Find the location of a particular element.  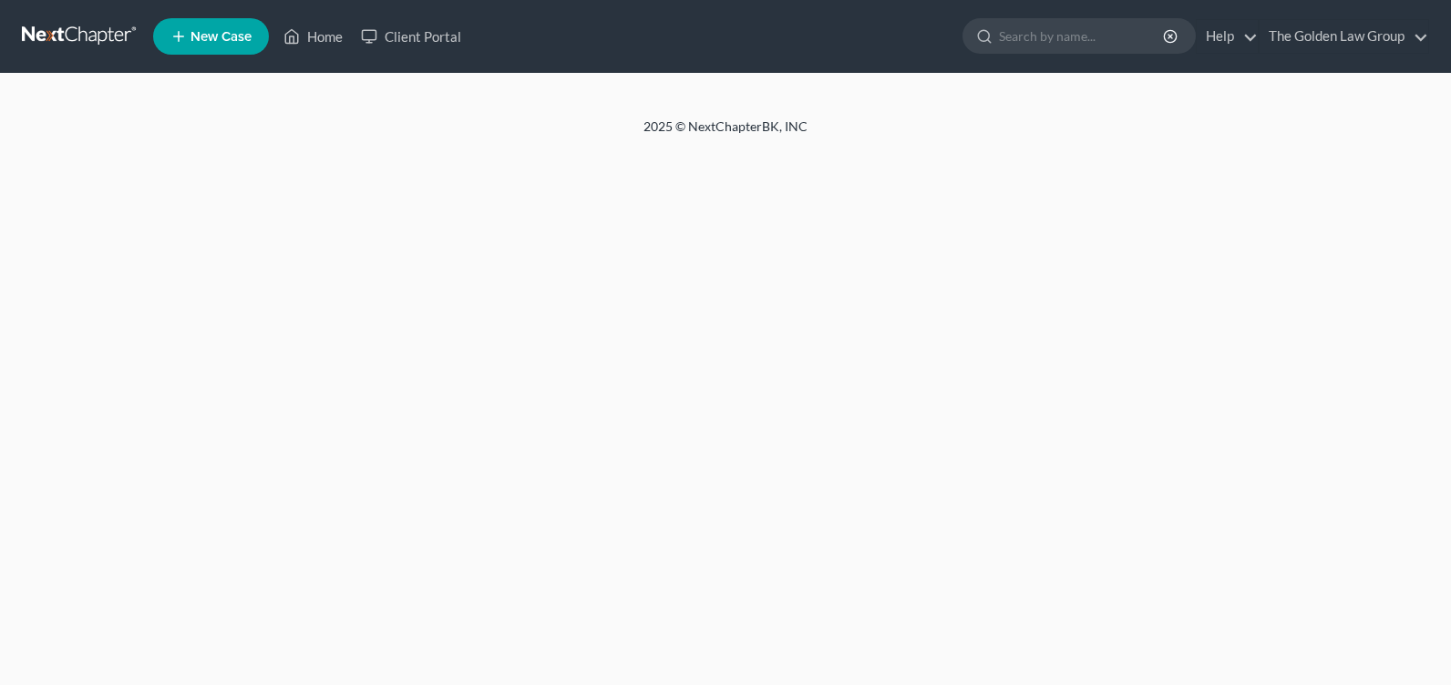

div: 2025 © NextChapterBK, INC is located at coordinates (725, 134).